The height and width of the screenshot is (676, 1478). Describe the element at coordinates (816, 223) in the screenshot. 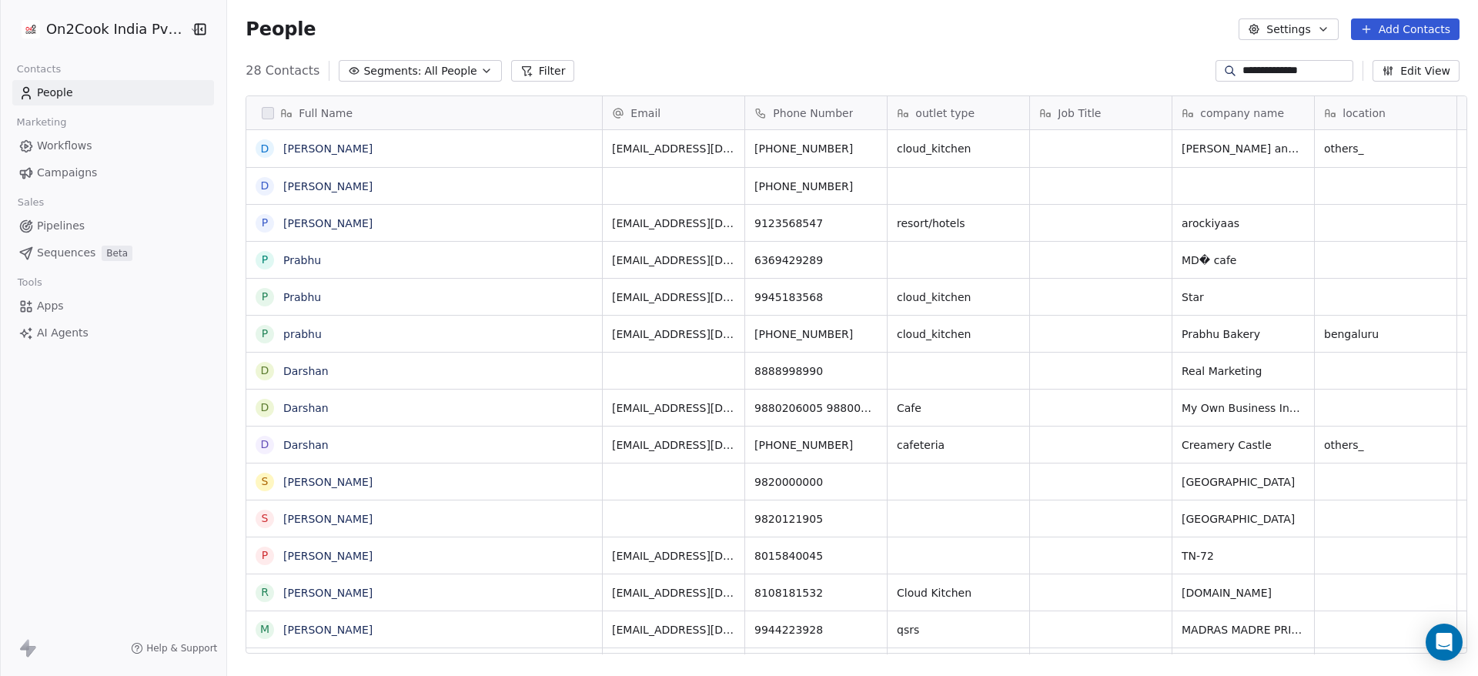

I see `span: 9123568547` at that location.